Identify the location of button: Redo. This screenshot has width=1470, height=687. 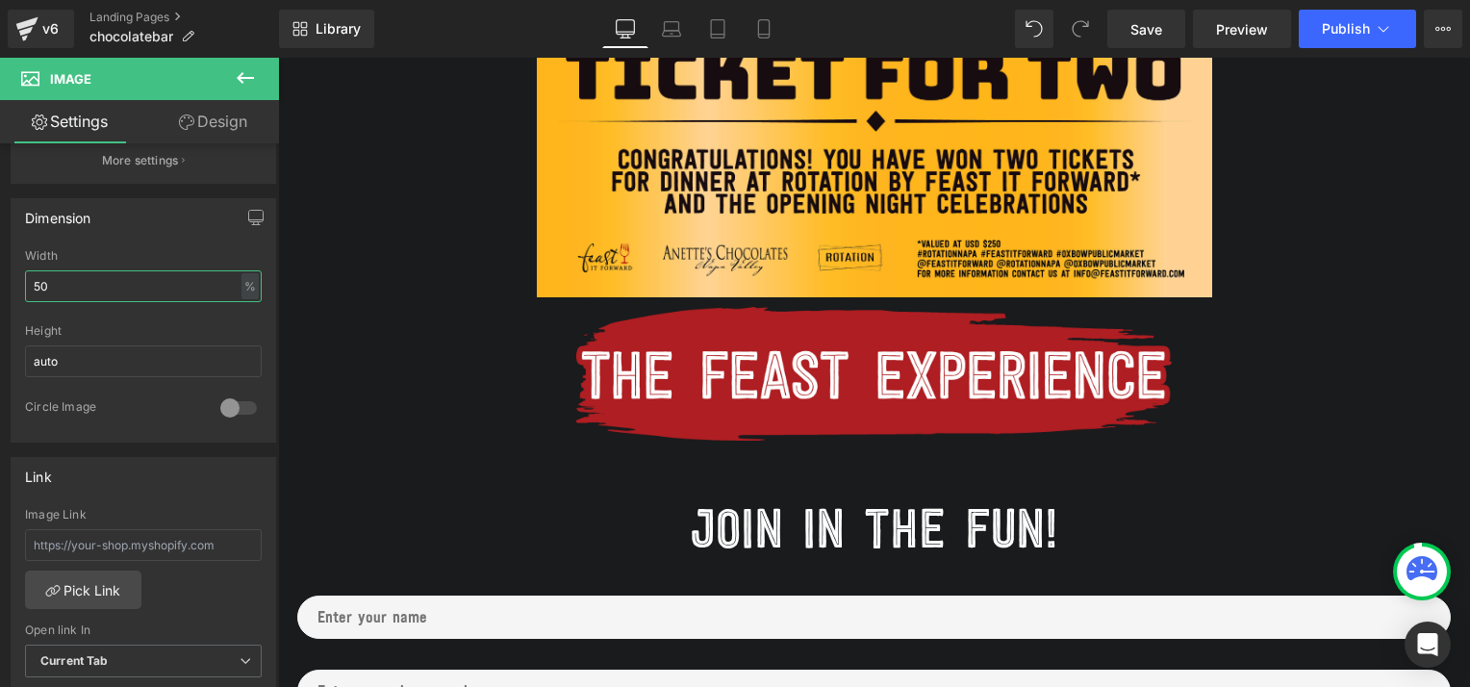
(1080, 29).